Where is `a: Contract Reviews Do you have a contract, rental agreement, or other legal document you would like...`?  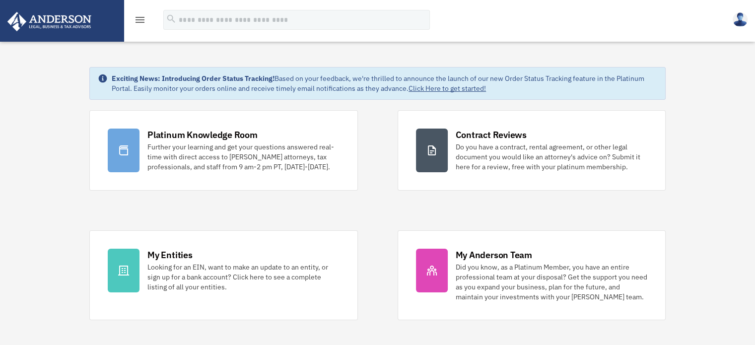
a: Contract Reviews Do you have a contract, rental agreement, or other legal document you would like... is located at coordinates (531, 150).